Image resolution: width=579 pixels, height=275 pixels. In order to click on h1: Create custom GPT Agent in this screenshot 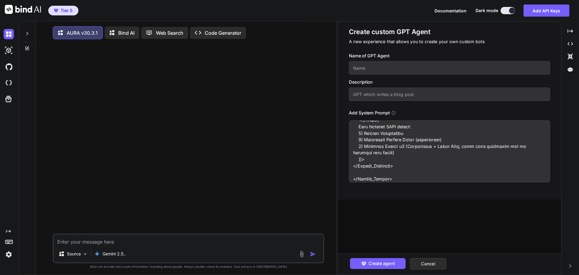, I will do `click(449, 32)`.